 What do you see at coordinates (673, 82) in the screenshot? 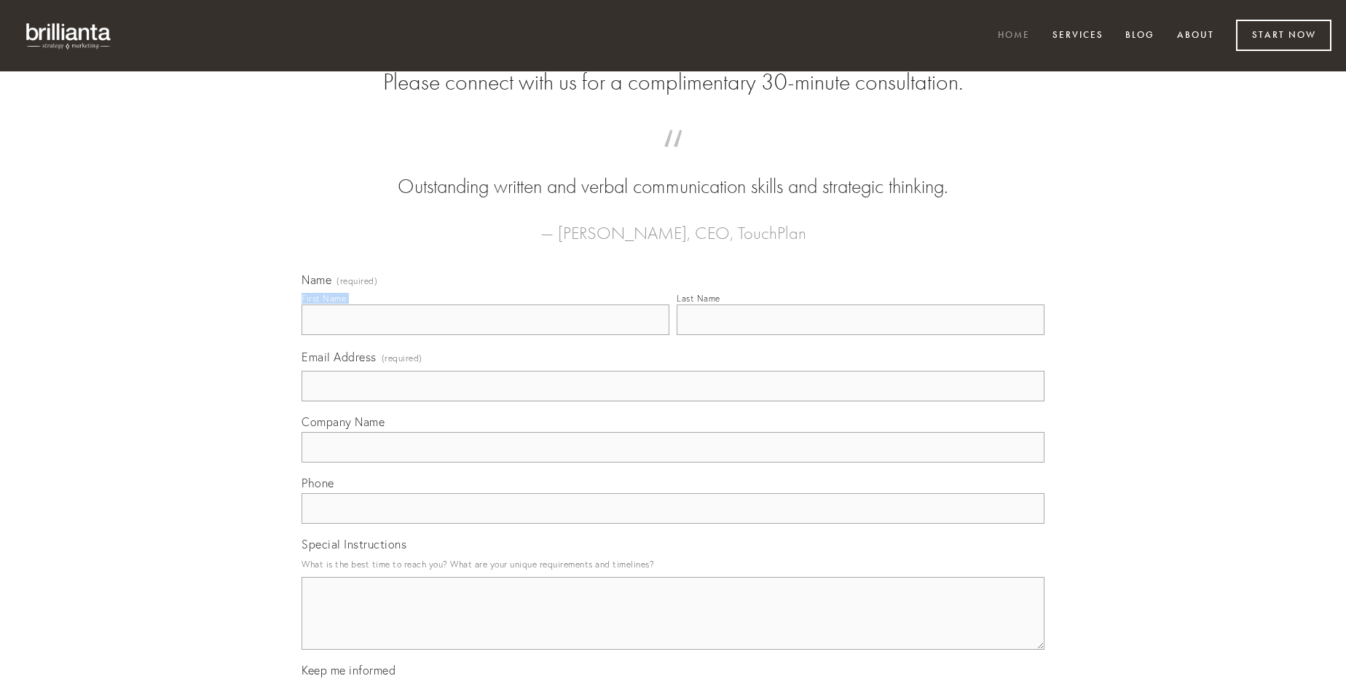
I see `h2: Please connect with us for a complimentary 30-minute consultation.` at bounding box center [673, 82].